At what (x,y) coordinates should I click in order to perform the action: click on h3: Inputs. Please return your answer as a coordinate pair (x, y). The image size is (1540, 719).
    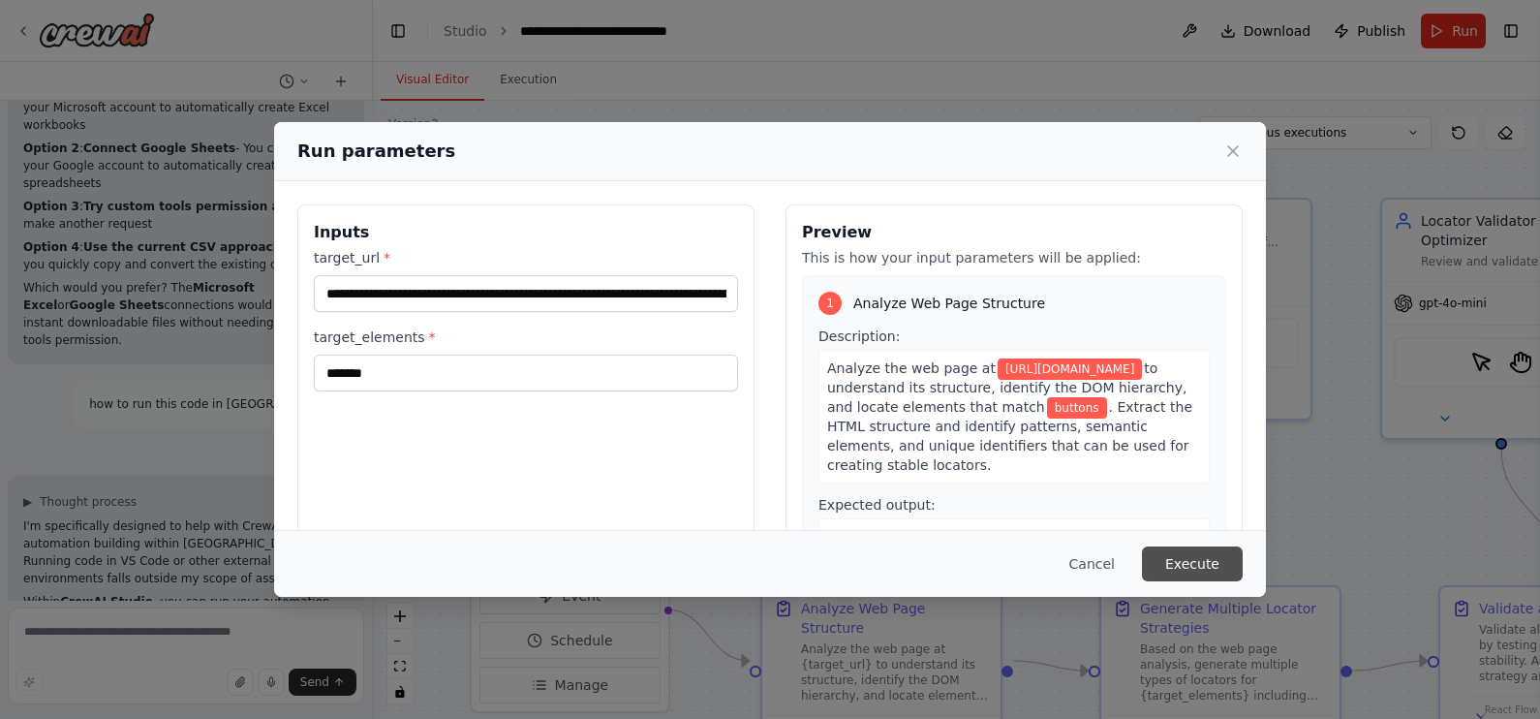
    Looking at the image, I should click on (526, 232).